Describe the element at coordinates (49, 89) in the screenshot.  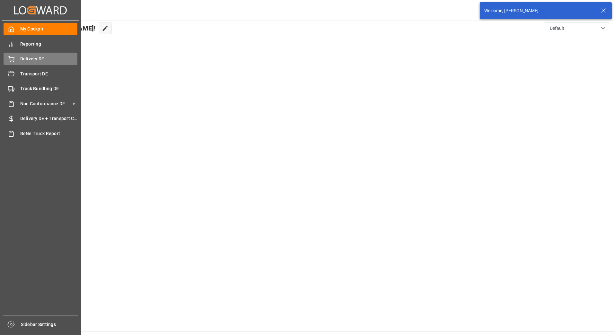
I see `span: Truck Bundling DE` at that location.